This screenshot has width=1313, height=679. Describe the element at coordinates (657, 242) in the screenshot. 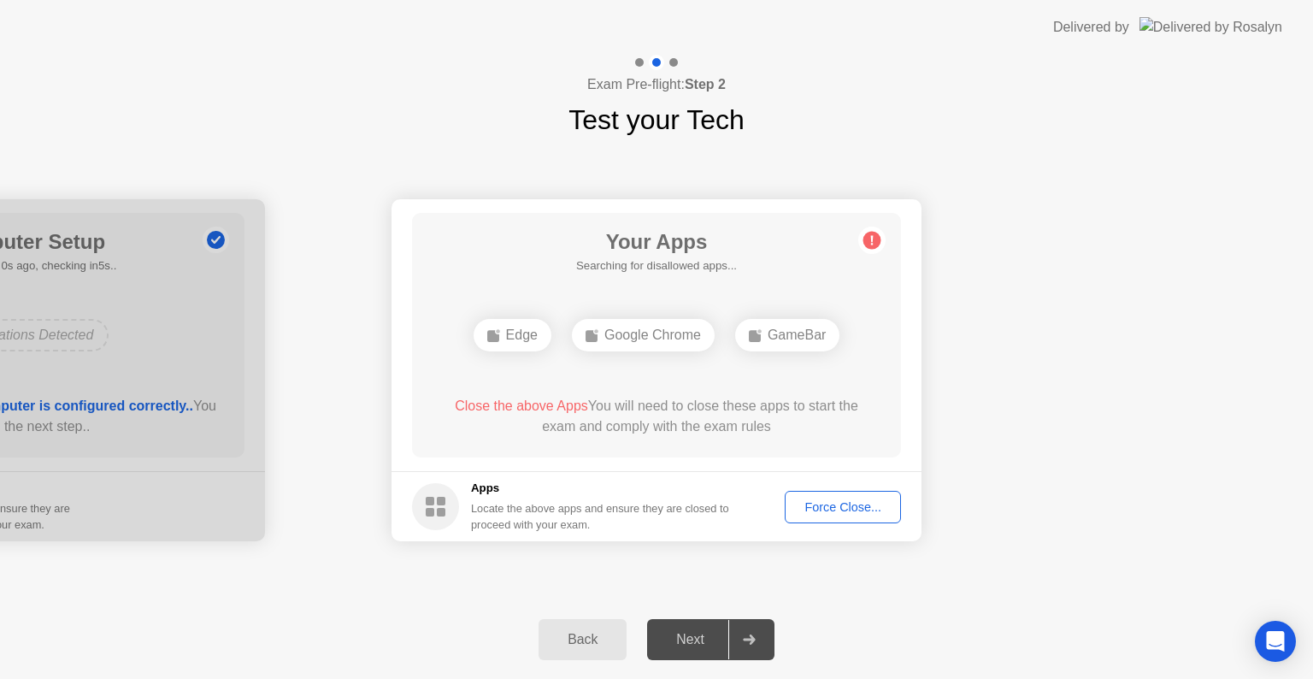

I see `h1: Your Apps` at that location.